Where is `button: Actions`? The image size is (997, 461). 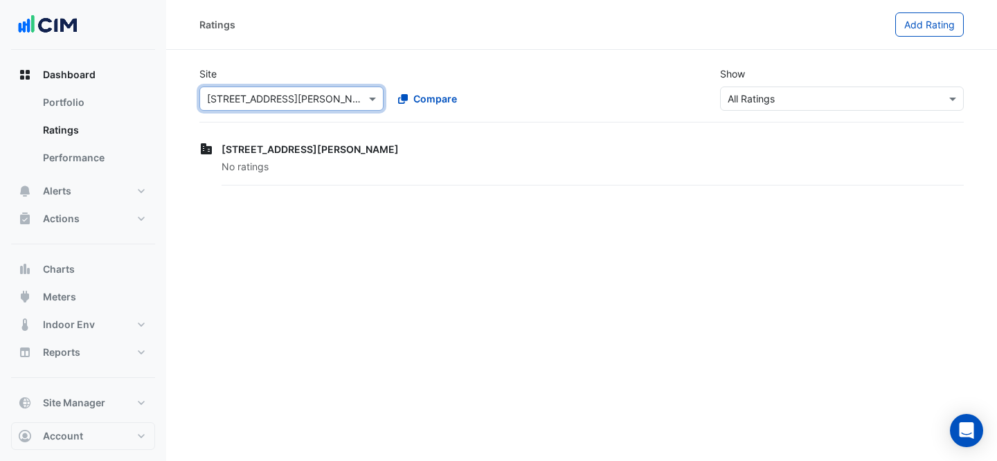
button: Actions is located at coordinates (83, 219).